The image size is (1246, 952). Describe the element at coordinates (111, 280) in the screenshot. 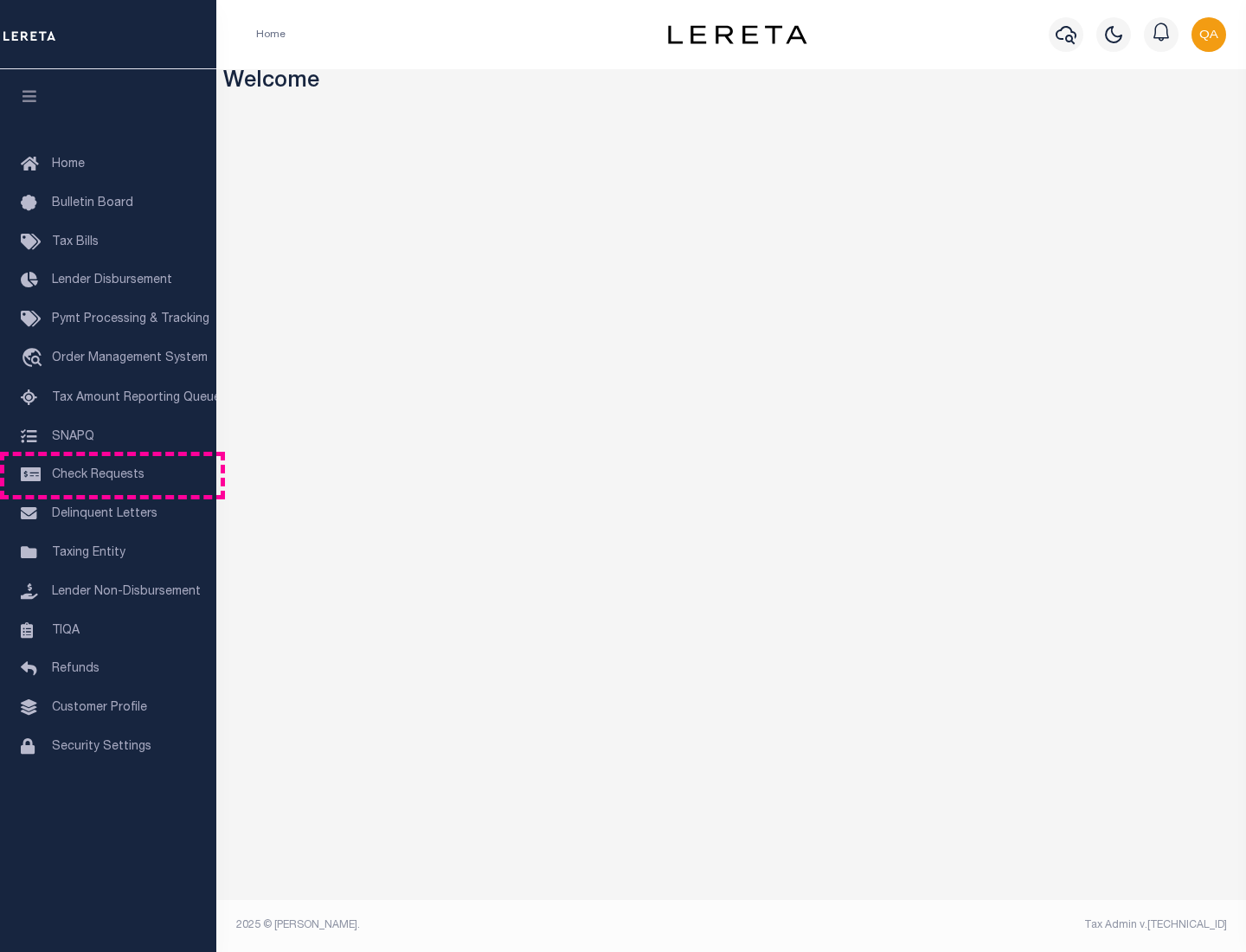

I see `span: Lender Disbursement` at that location.